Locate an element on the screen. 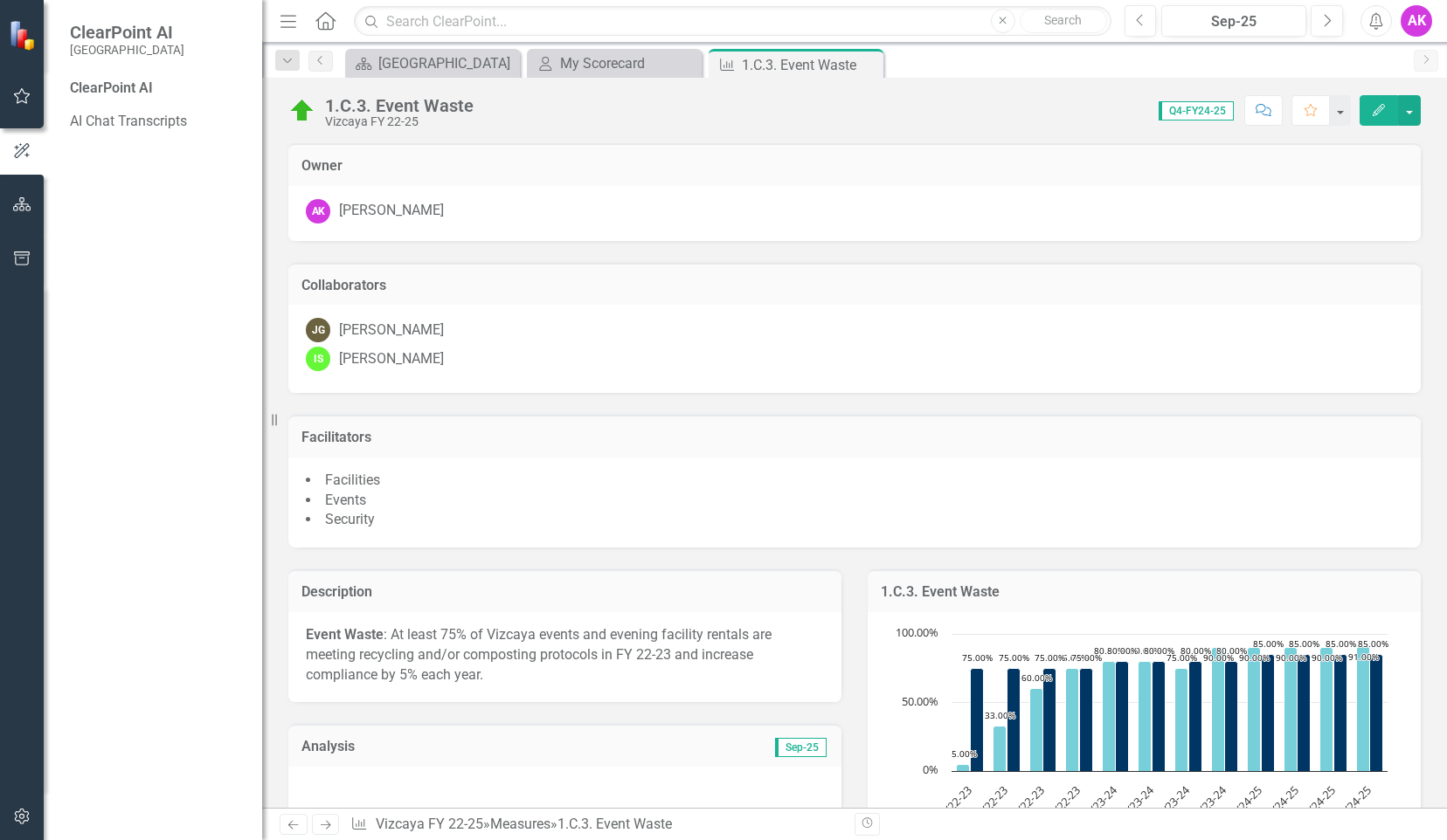 Image resolution: width=1447 pixels, height=840 pixels. input: Search ClearPoint... is located at coordinates (732, 21).